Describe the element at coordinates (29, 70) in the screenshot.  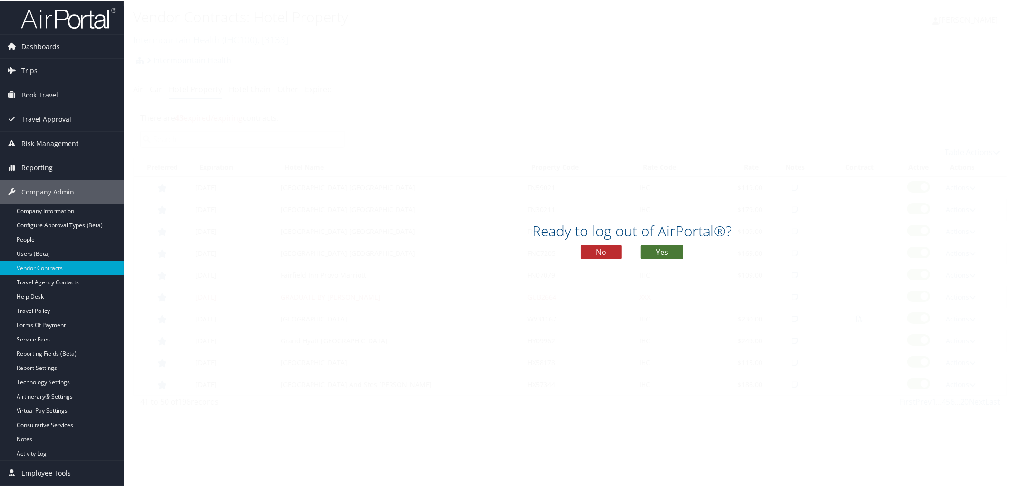
I see `span: Trips` at that location.